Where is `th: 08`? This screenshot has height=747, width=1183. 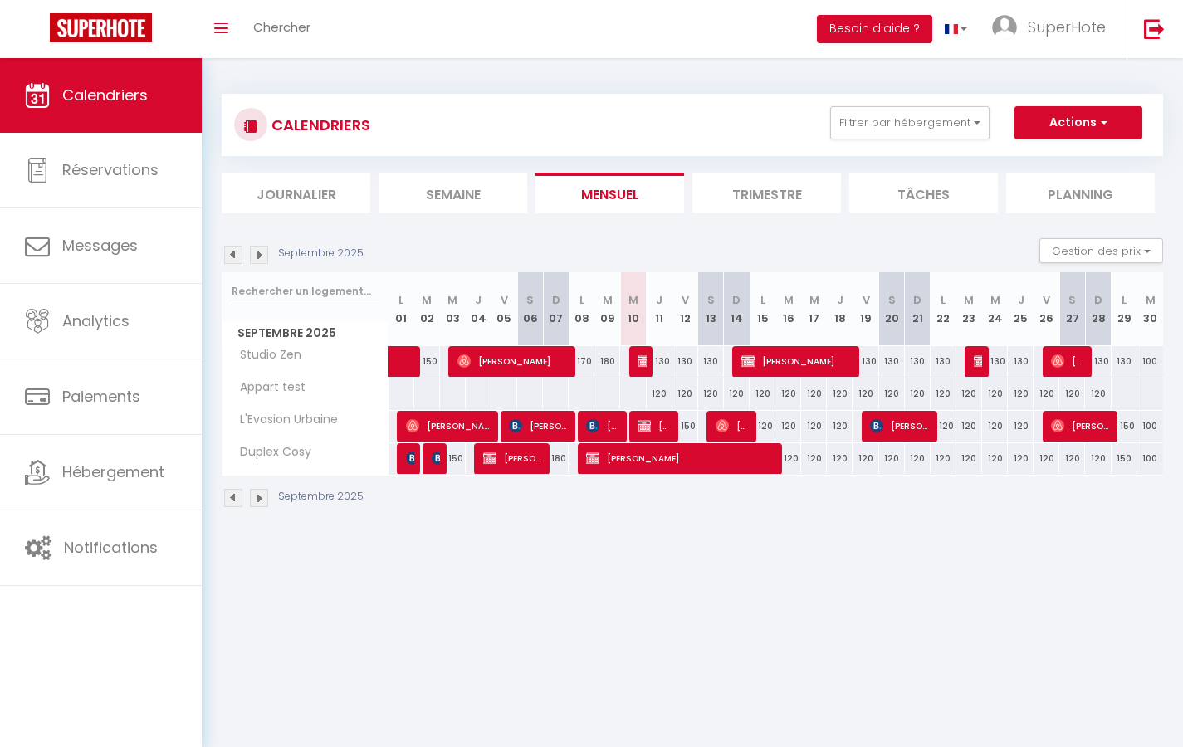
th: 08 is located at coordinates (581, 309).